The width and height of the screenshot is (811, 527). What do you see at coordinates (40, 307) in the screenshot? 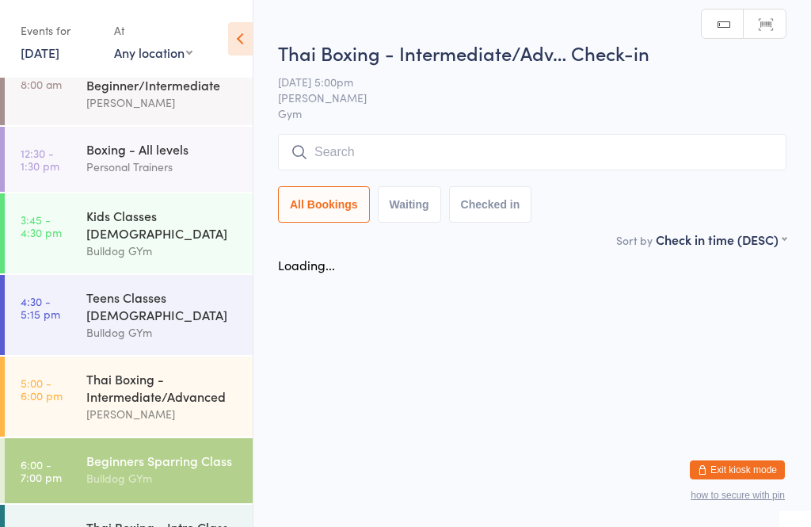
I see `time: 4:30 - 5:15 pm` at bounding box center [40, 307].